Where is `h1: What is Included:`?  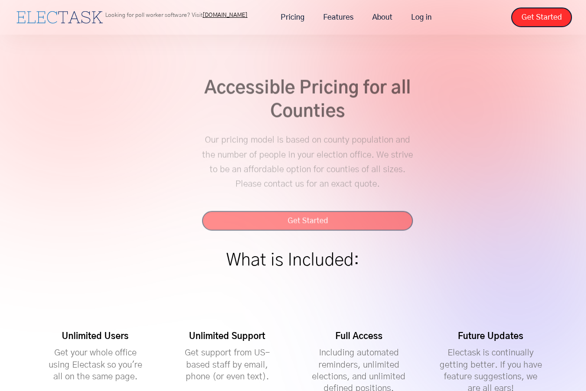
h1: What is Included: is located at coordinates (293, 261).